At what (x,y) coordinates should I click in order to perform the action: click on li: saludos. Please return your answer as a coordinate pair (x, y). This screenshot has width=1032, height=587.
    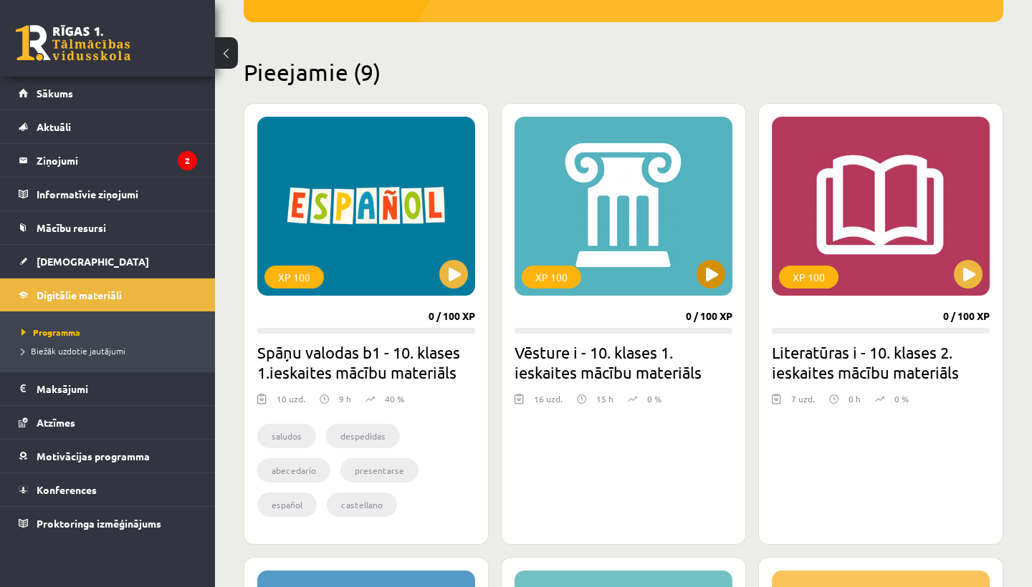
    Looking at the image, I should click on (287, 436).